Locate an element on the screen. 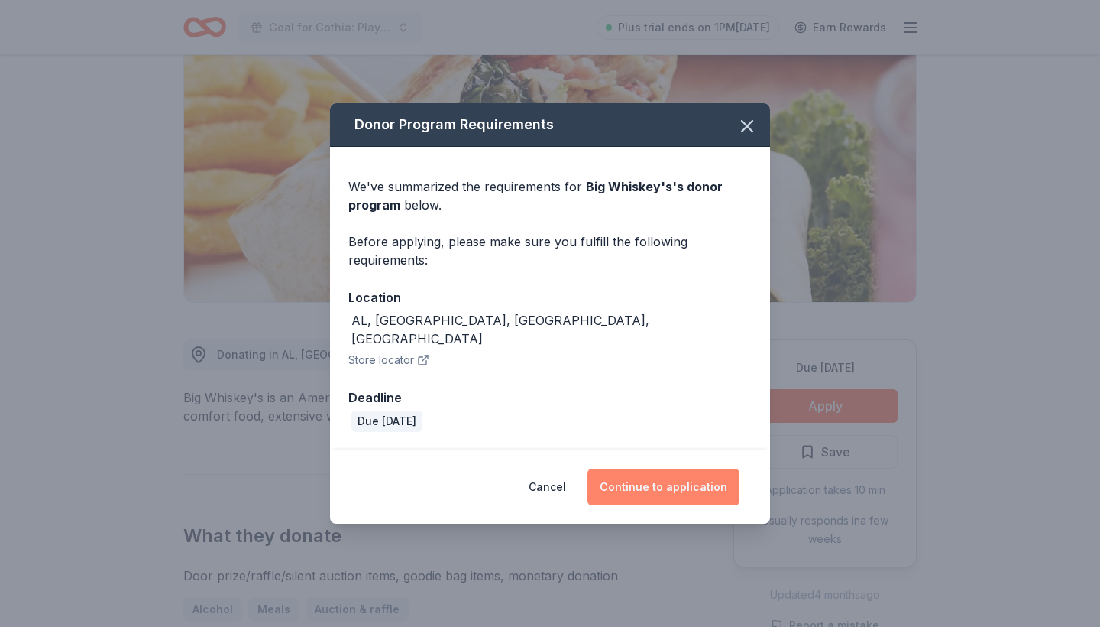  div: Donor Program Requirements is located at coordinates (550, 125).